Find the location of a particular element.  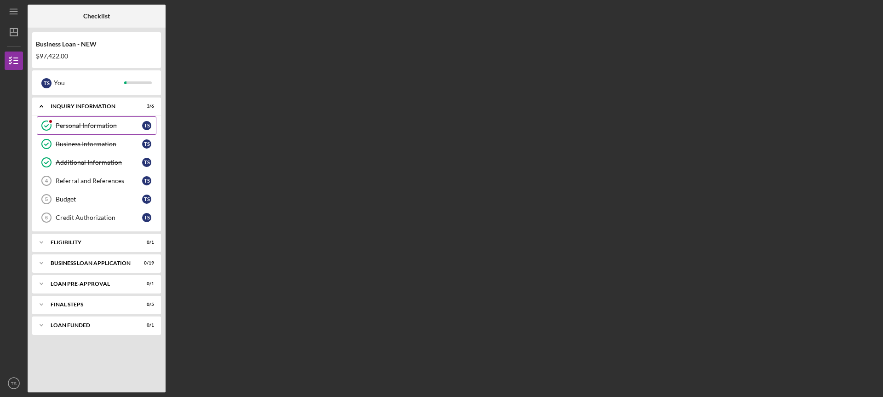

button: TS is located at coordinates (14, 383).